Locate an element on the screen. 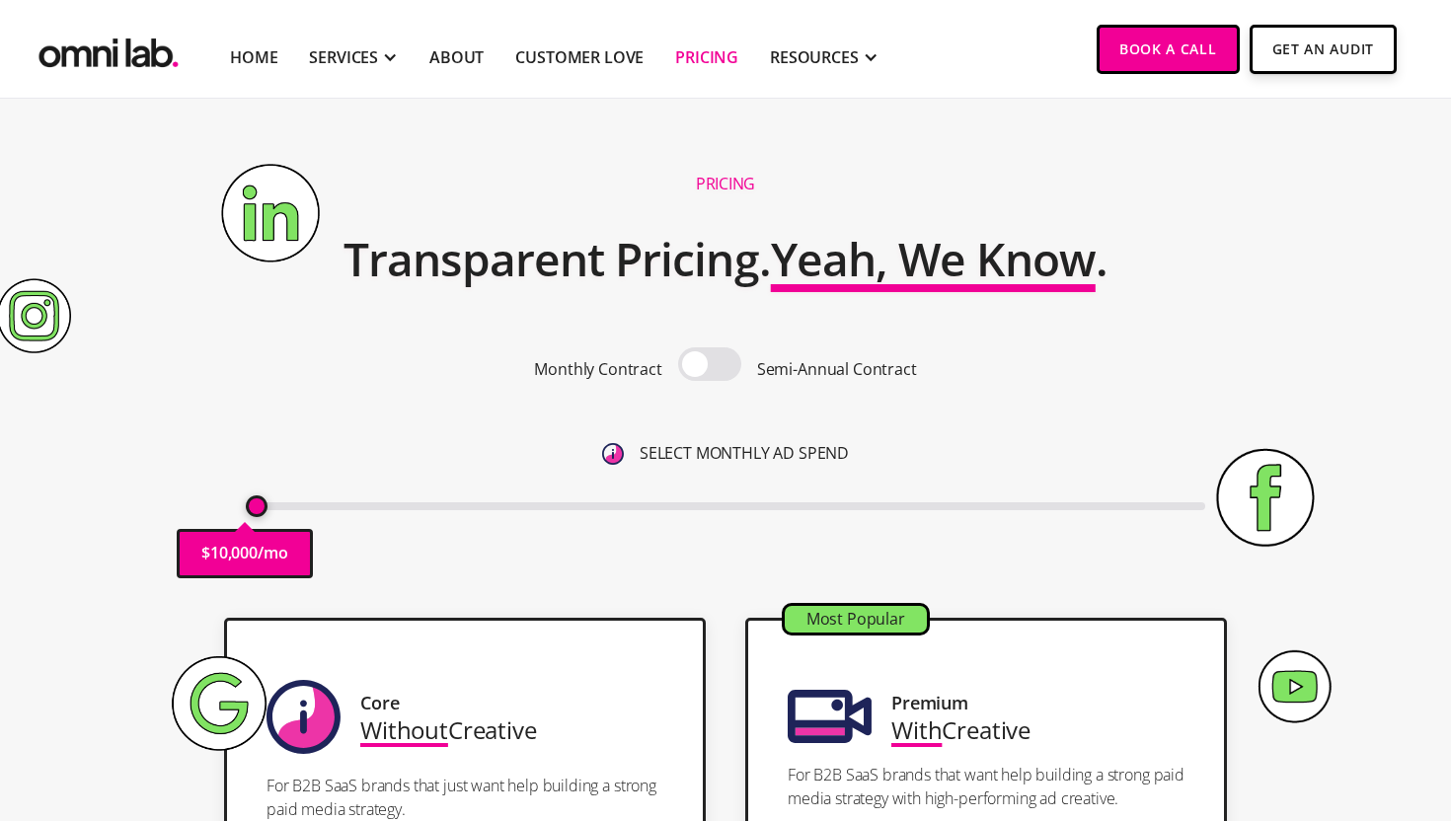 This screenshot has width=1451, height=821. div: RESOURCES is located at coordinates (814, 57).